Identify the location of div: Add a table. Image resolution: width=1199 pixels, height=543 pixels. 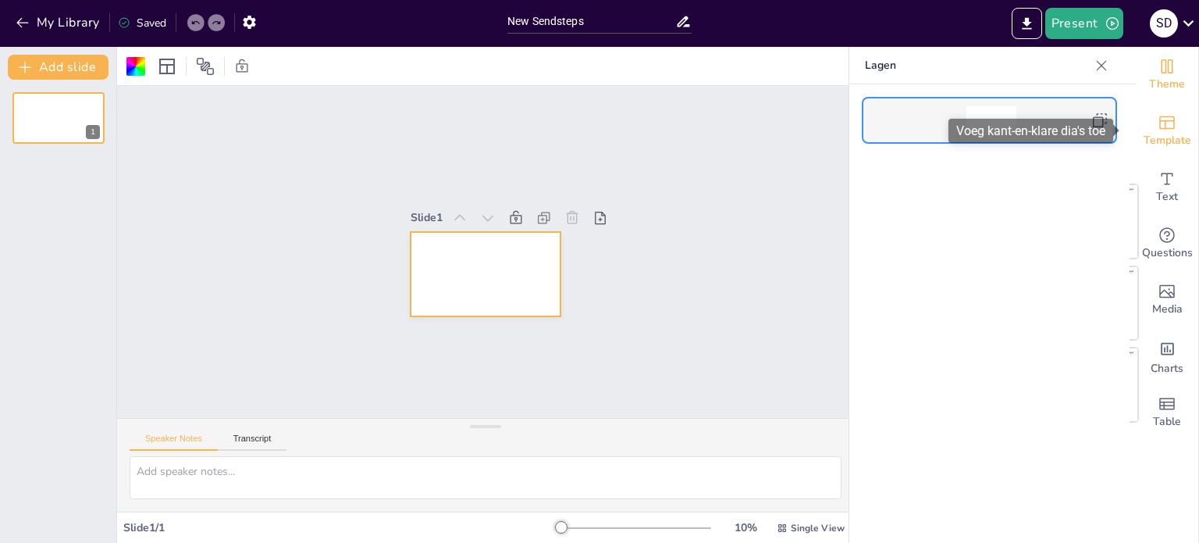
(1167, 412).